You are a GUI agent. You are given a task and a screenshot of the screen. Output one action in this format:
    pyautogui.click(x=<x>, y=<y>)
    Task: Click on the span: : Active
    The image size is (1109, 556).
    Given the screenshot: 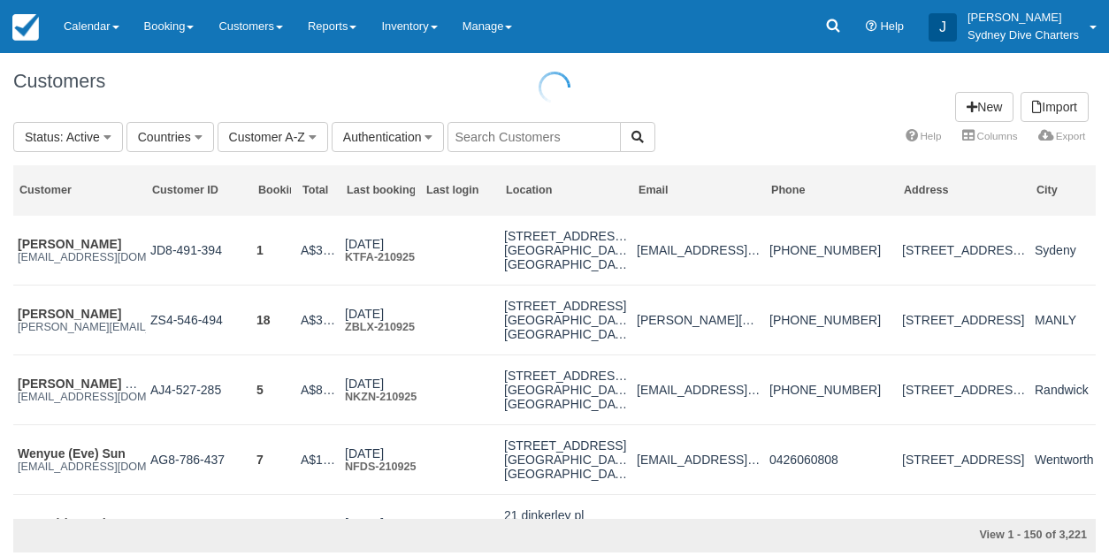 What is the action you would take?
    pyautogui.click(x=80, y=137)
    